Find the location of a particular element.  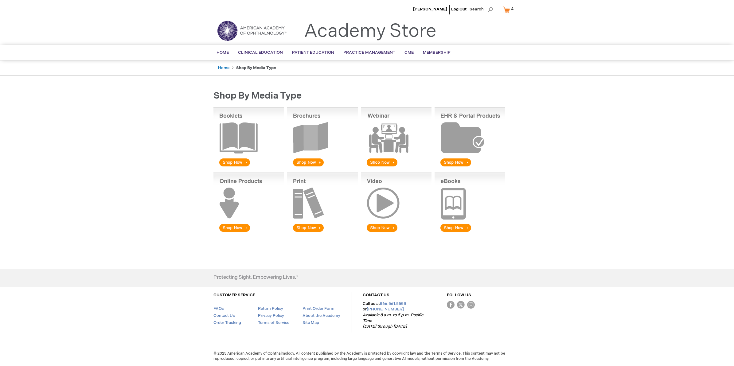

span: Shop by Media Type is located at coordinates (257, 96).